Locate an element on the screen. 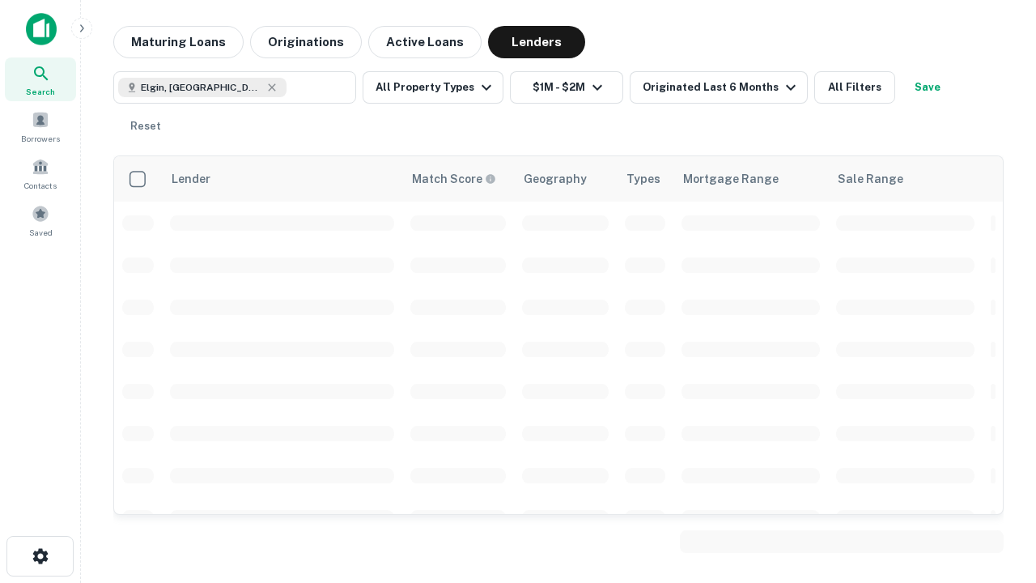 The width and height of the screenshot is (1036, 583). button: Reset is located at coordinates (146, 126).